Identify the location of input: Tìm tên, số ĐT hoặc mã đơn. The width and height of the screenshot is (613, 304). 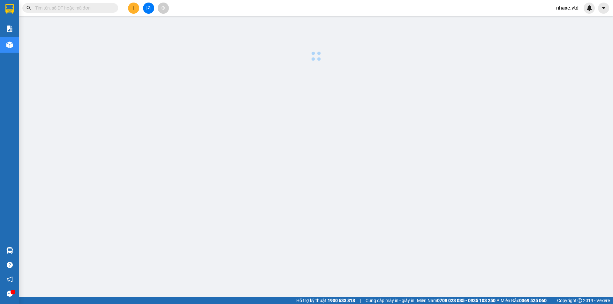
(73, 8).